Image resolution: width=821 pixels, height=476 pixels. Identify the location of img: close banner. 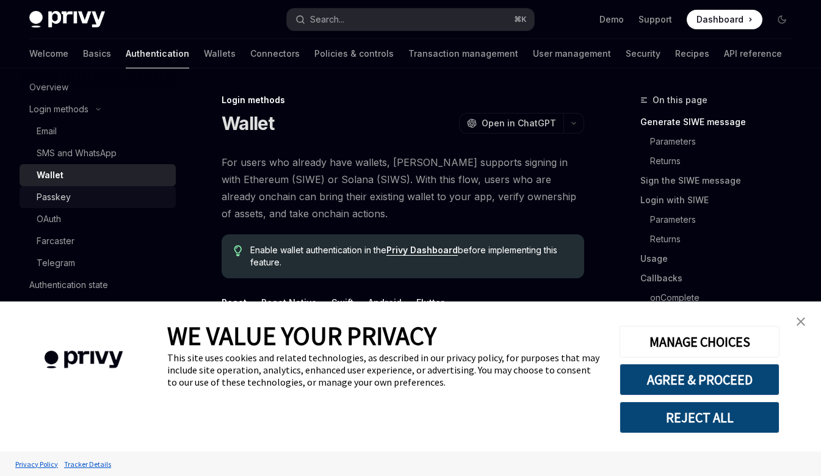
(801, 322).